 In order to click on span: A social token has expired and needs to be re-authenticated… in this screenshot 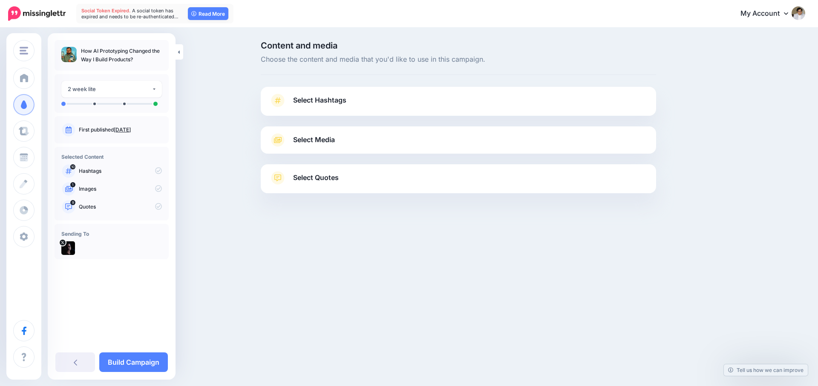, I will do `click(130, 14)`.